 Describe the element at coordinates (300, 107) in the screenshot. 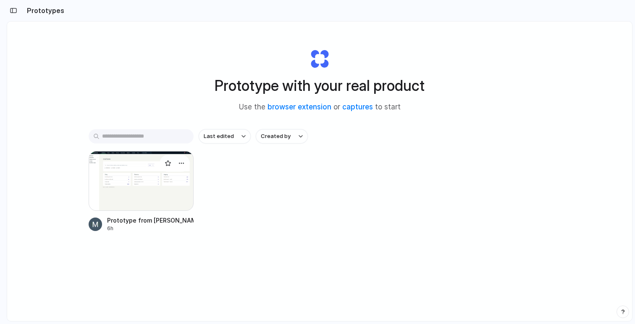

I see `a: browser extension` at that location.